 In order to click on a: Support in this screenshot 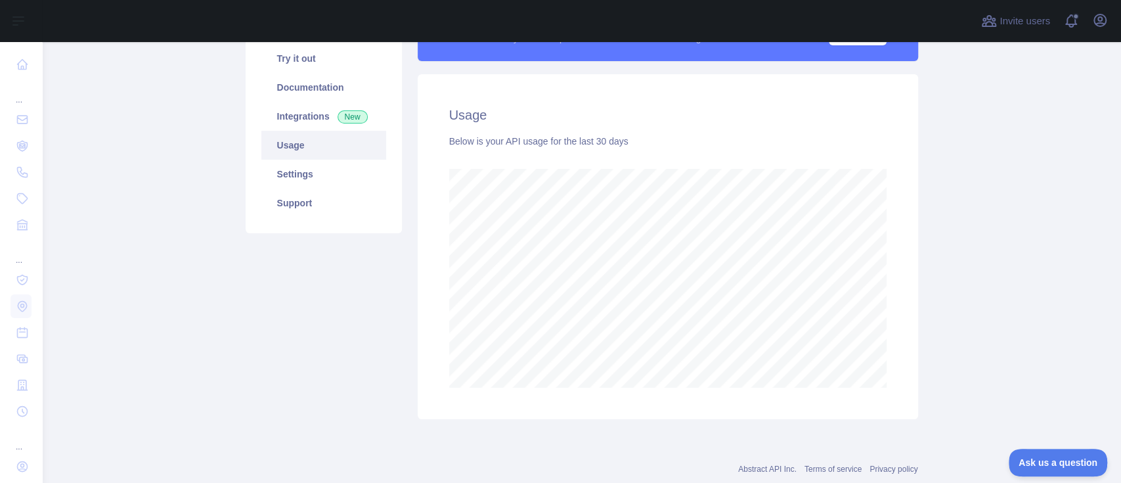, I will do `click(324, 203)`.